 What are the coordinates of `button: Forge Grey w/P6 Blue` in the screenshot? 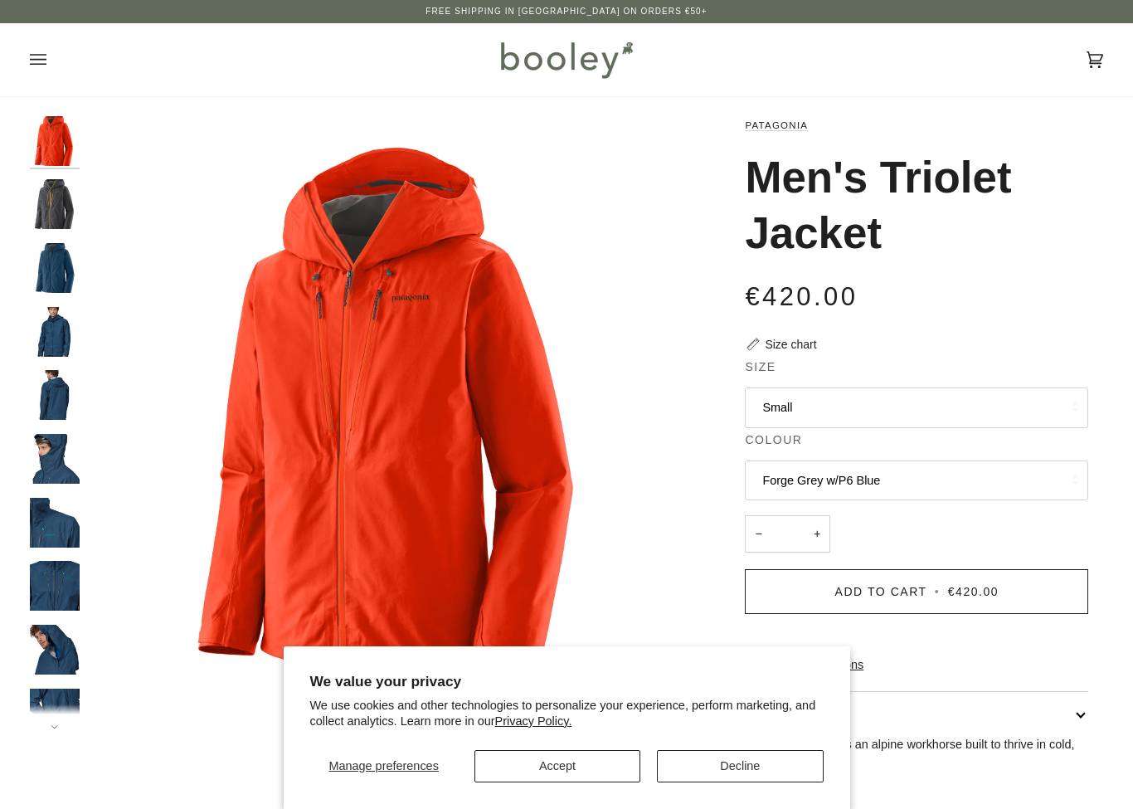 It's located at (917, 480).